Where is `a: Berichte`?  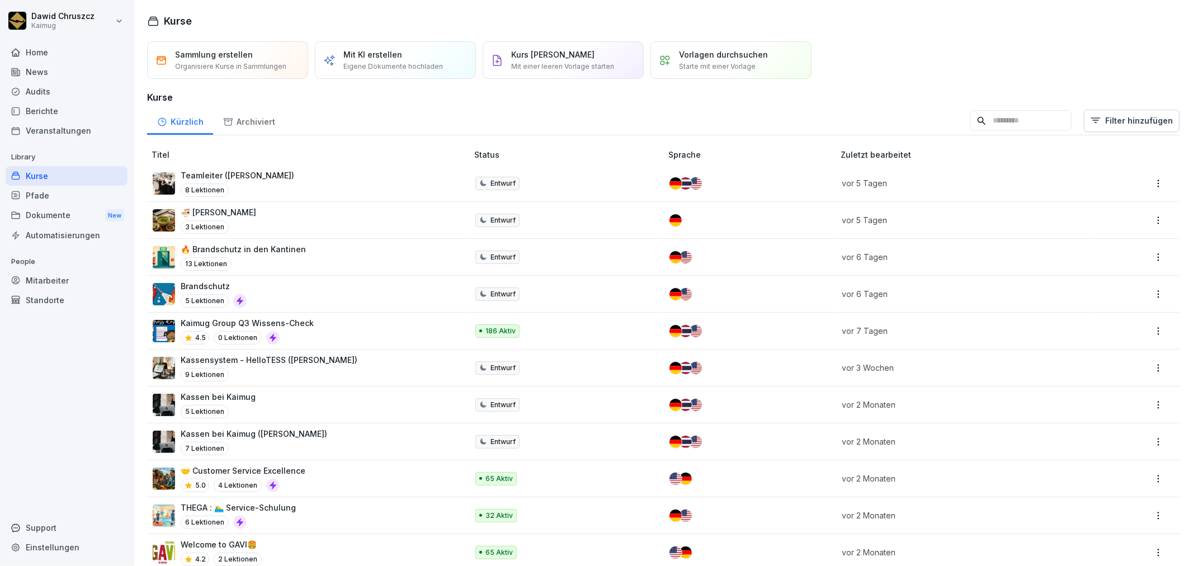 a: Berichte is located at coordinates (67, 111).